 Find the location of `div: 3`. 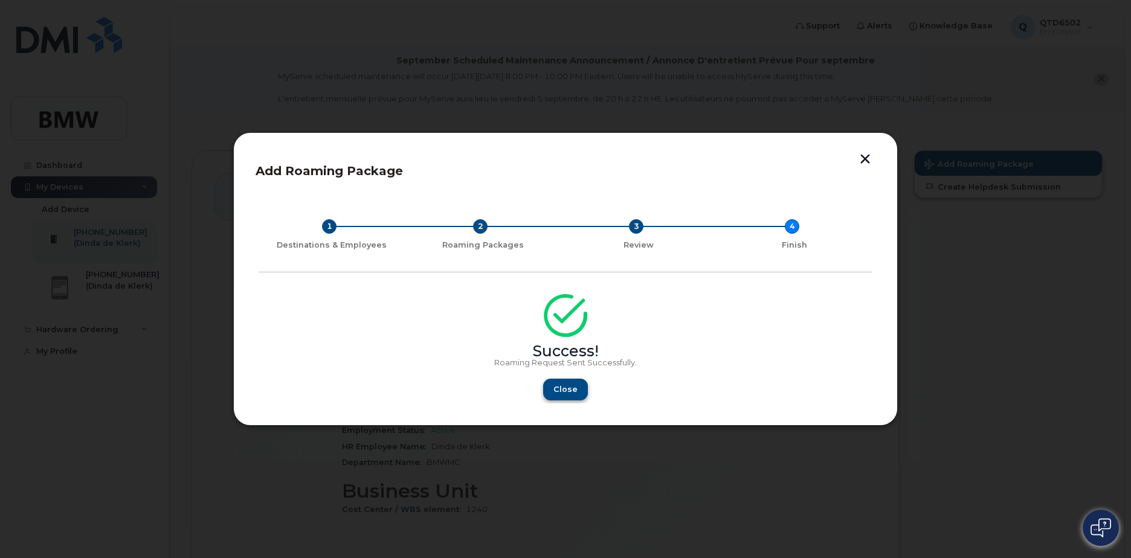

div: 3 is located at coordinates (636, 227).